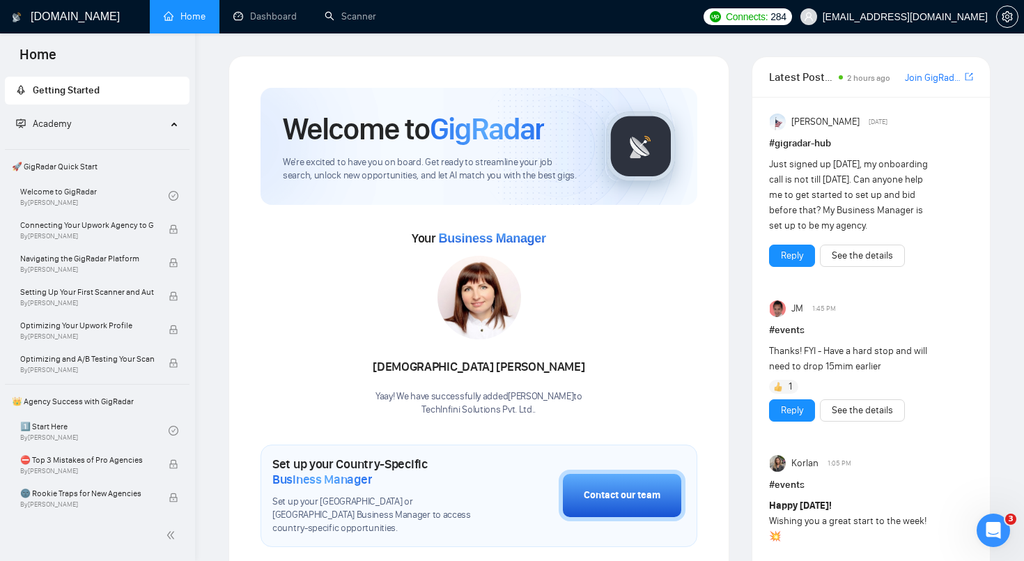 The width and height of the screenshot is (1024, 561). What do you see at coordinates (97, 166) in the screenshot?
I see `span: 🚀 GigRadar Quick Start` at bounding box center [97, 166].